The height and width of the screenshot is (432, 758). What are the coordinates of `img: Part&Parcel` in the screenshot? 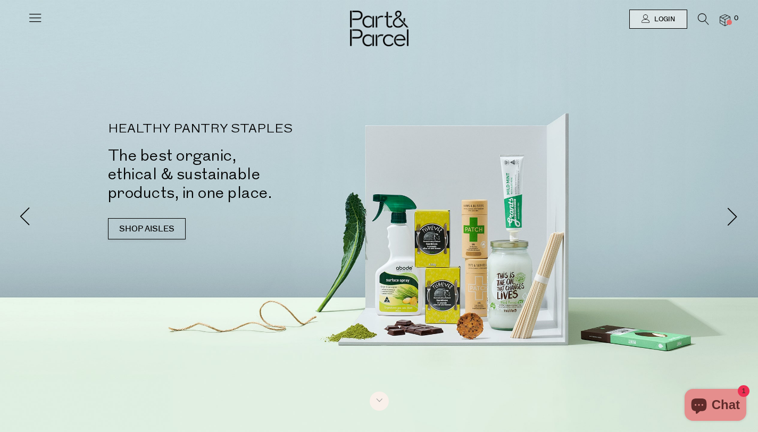 It's located at (379, 28).